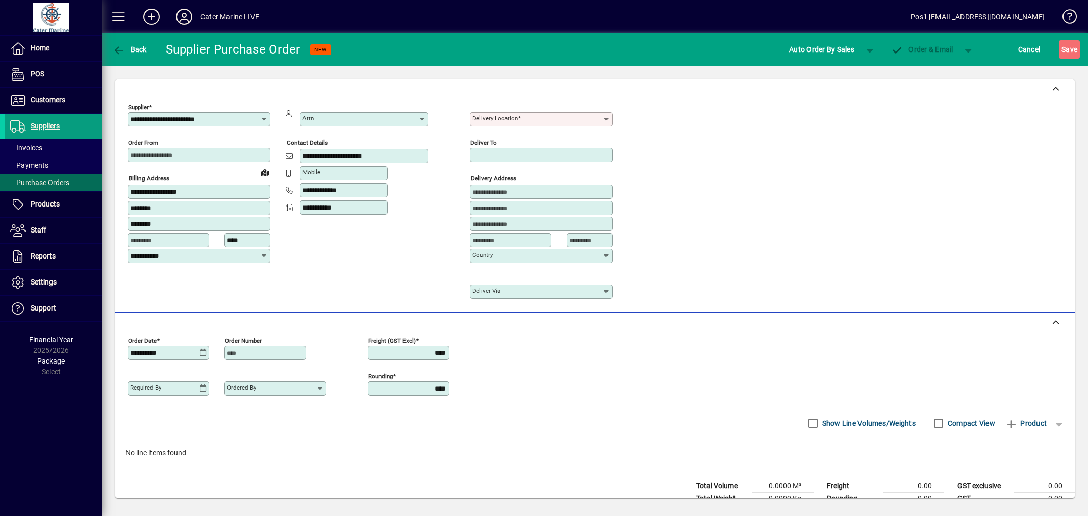 The image size is (1088, 516). Describe the element at coordinates (142, 340) in the screenshot. I see `mat-label: Order date` at that location.